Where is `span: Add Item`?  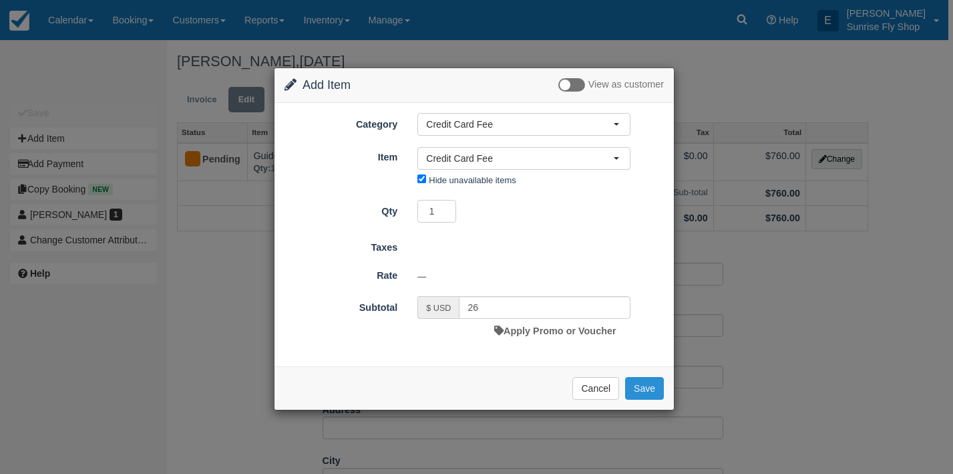 span: Add Item is located at coordinates (327, 85).